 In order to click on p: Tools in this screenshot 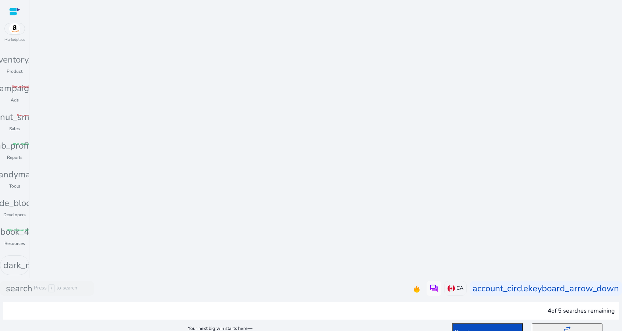, I will do `click(15, 186)`.